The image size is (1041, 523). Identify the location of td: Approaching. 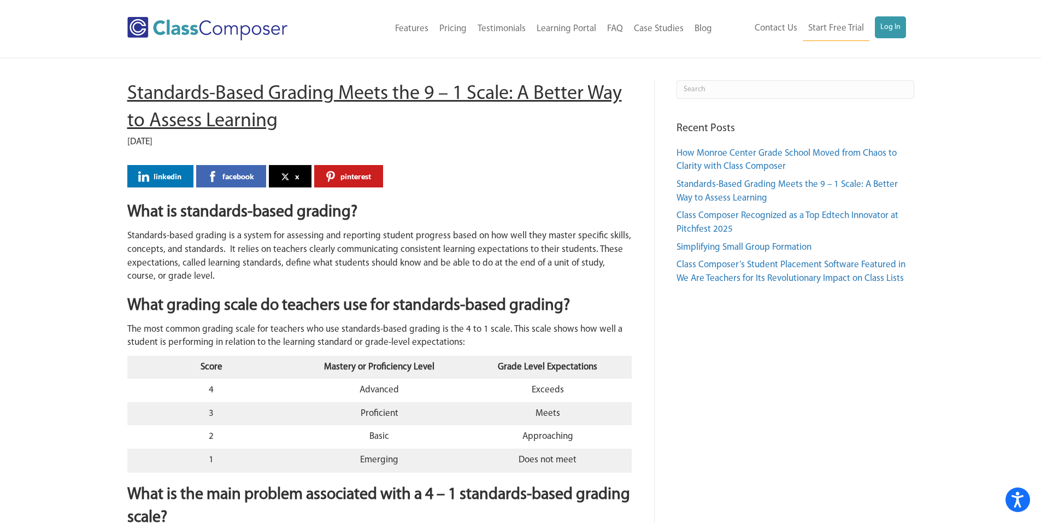
(548, 437).